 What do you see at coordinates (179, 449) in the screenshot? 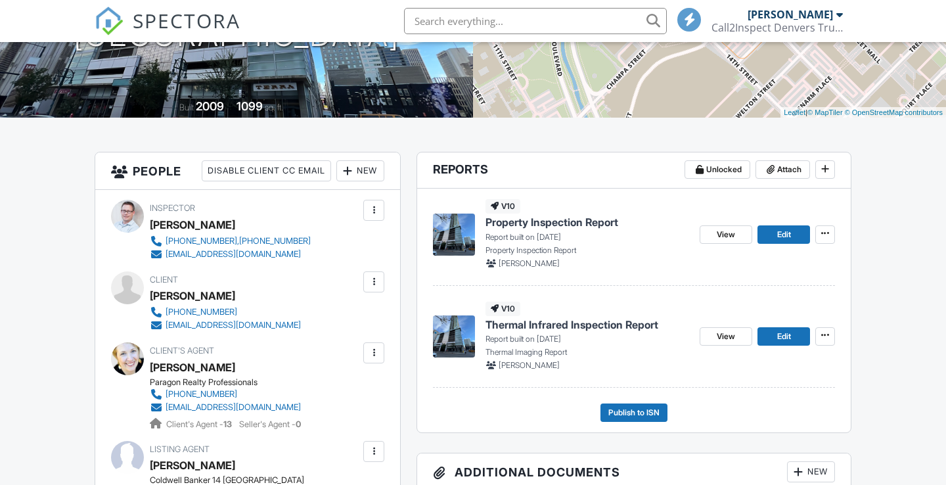
I see `span: Listing Agent` at bounding box center [179, 449].